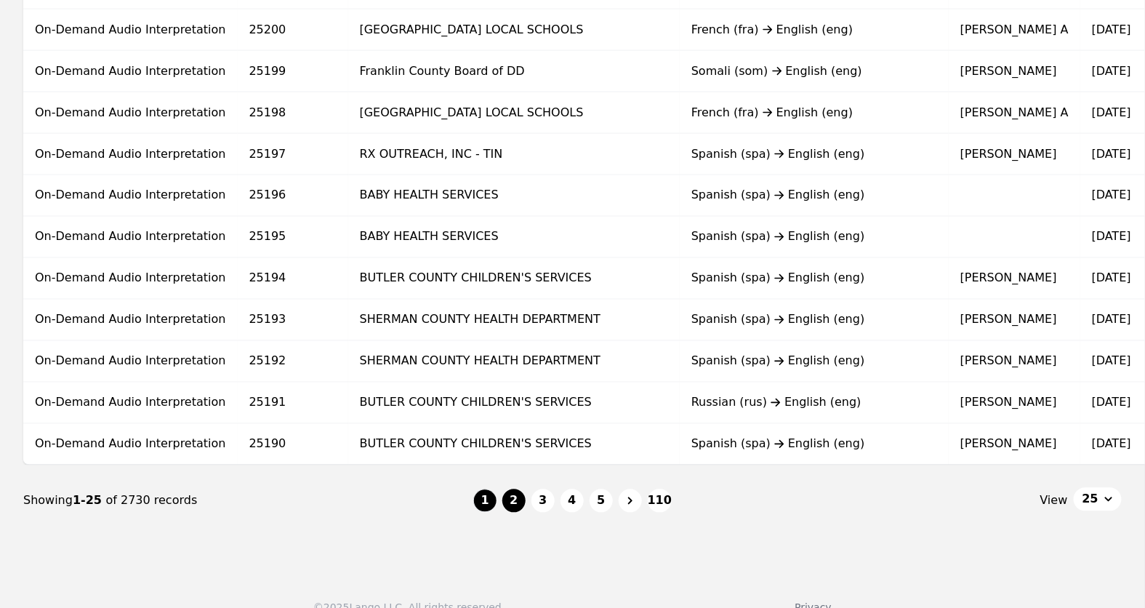 The width and height of the screenshot is (1145, 608). Describe the element at coordinates (1098, 500) in the screenshot. I see `button: 25` at that location.